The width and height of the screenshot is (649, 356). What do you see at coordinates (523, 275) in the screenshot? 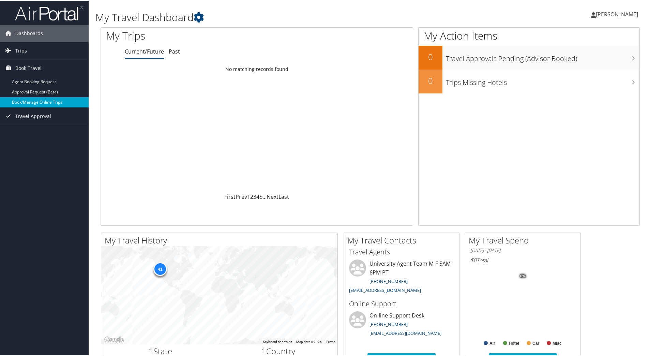
I see `tspan: 0%` at bounding box center [523, 275].